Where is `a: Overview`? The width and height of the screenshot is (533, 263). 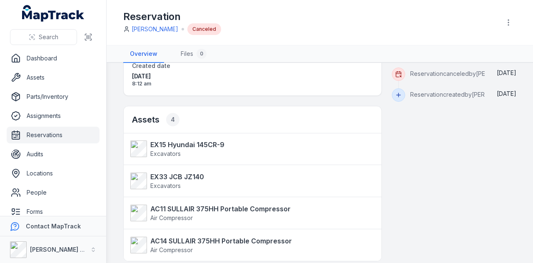
a: Overview is located at coordinates (144, 54).